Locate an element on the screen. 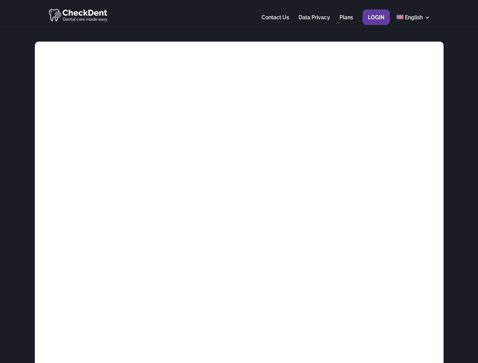 Image resolution: width=478 pixels, height=363 pixels. a: Plans is located at coordinates (346, 22).